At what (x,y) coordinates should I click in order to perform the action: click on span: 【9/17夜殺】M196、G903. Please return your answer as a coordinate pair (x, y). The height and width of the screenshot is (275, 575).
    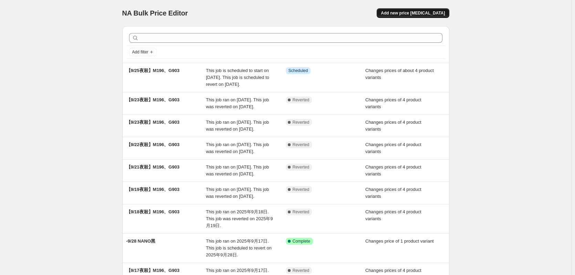
    Looking at the image, I should click on (153, 270).